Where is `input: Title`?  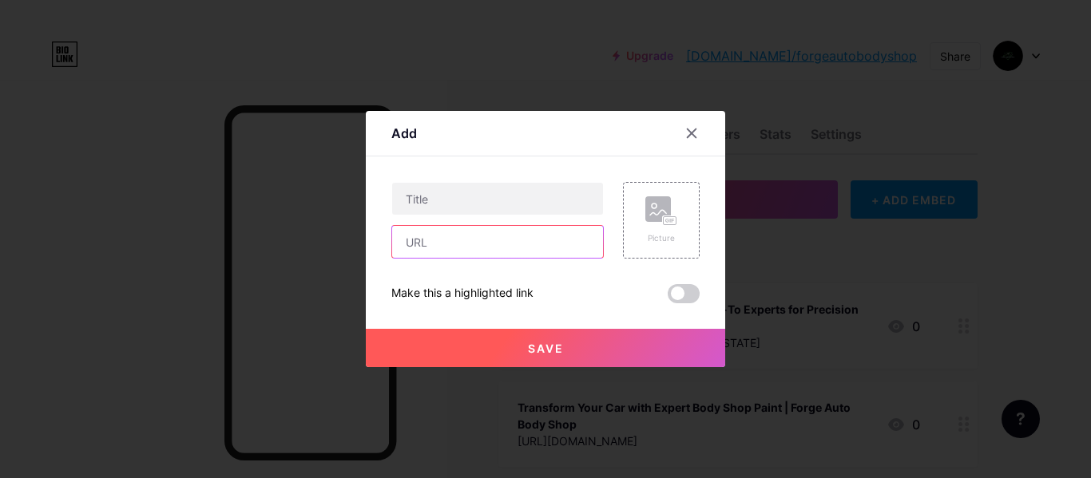
input: Title is located at coordinates (497, 199).